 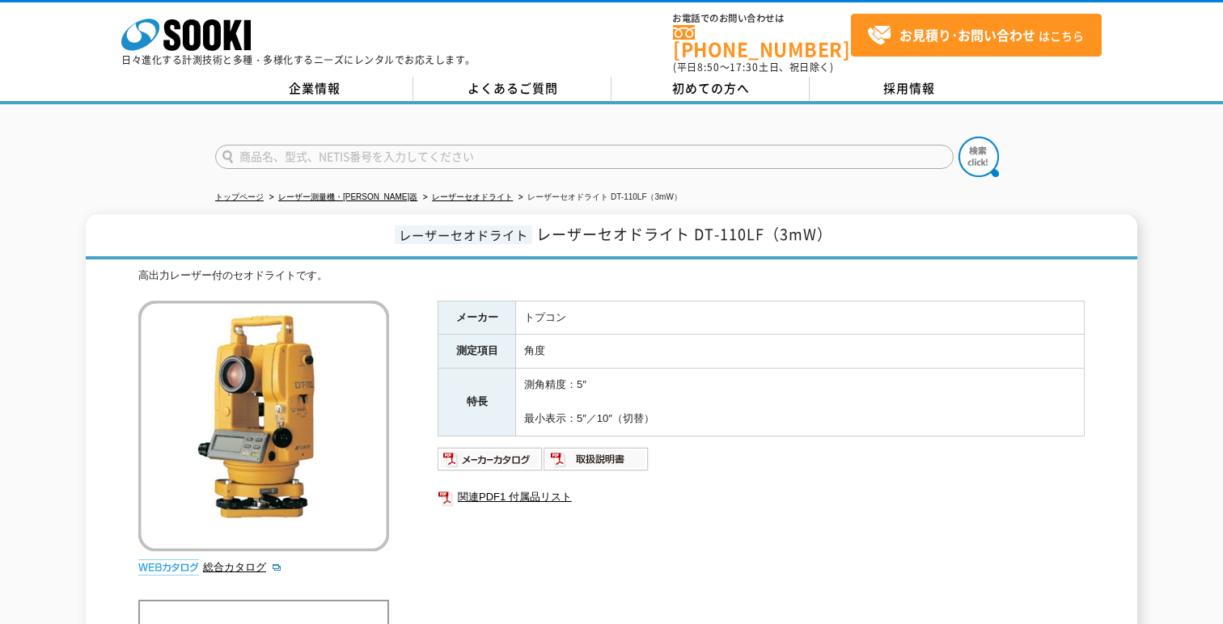 I want to click on a: 関連PDF1 付属品リスト, so click(x=761, y=497).